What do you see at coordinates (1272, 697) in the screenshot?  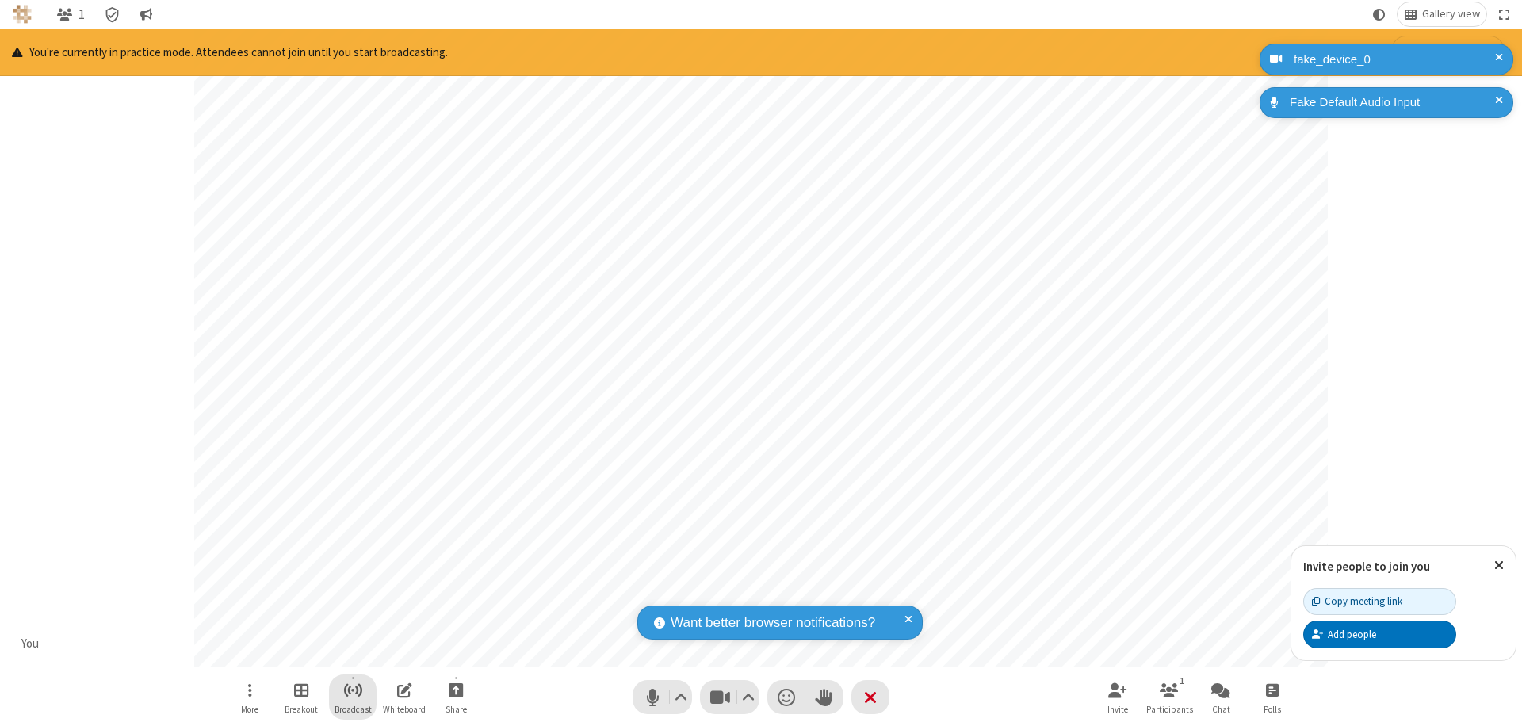 I see `button: Open poll` at bounding box center [1272, 697].